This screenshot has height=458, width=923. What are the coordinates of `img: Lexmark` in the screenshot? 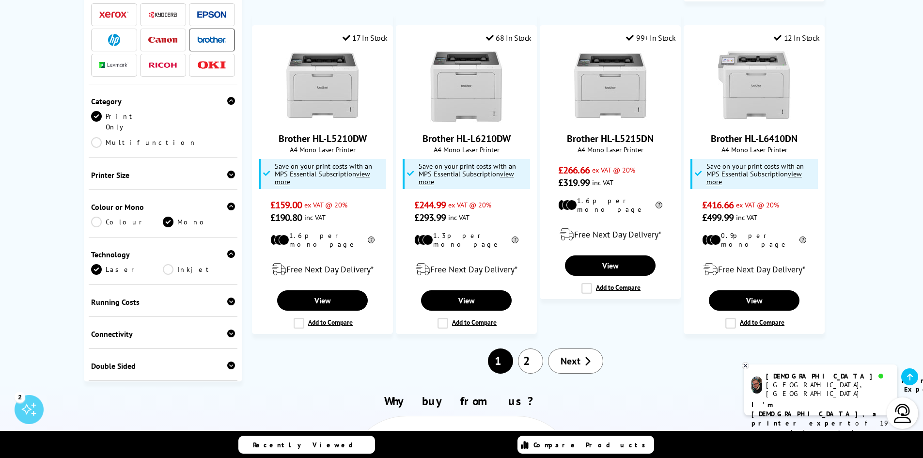 It's located at (114, 65).